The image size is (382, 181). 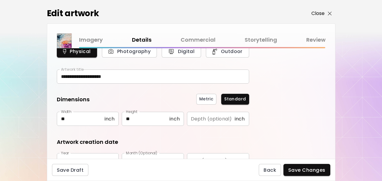 I want to click on button: Photography, so click(x=129, y=52).